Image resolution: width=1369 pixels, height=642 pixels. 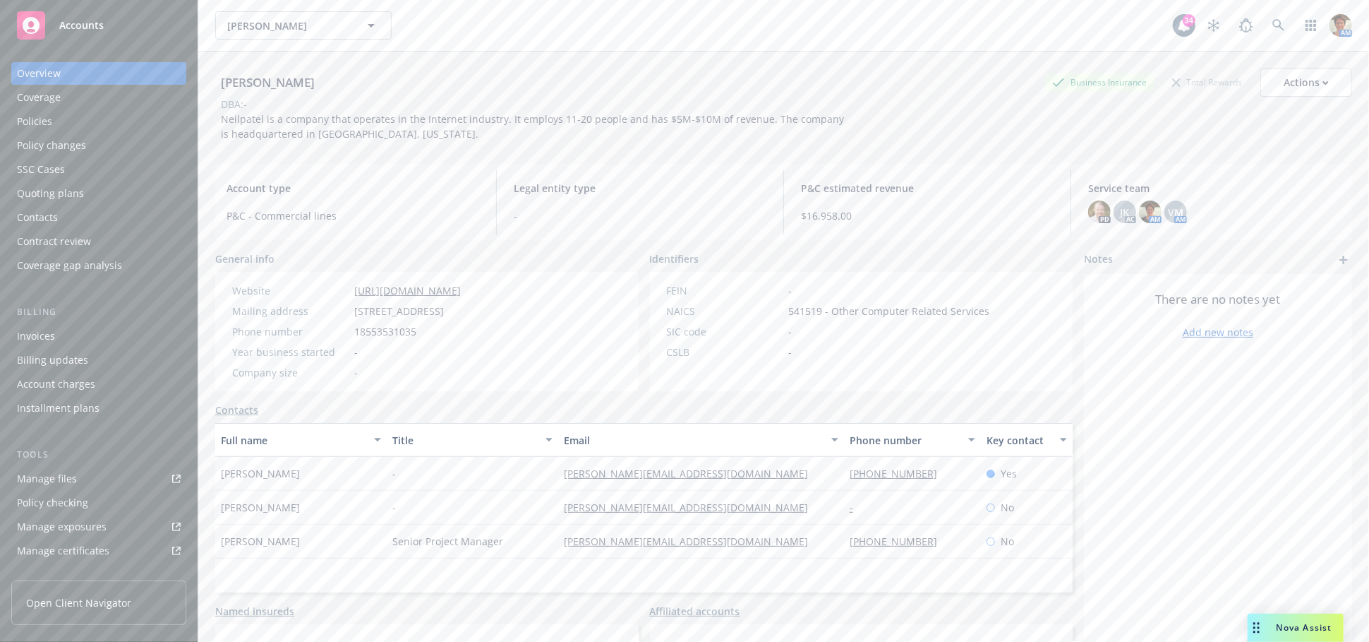 I want to click on div: Website, so click(x=290, y=290).